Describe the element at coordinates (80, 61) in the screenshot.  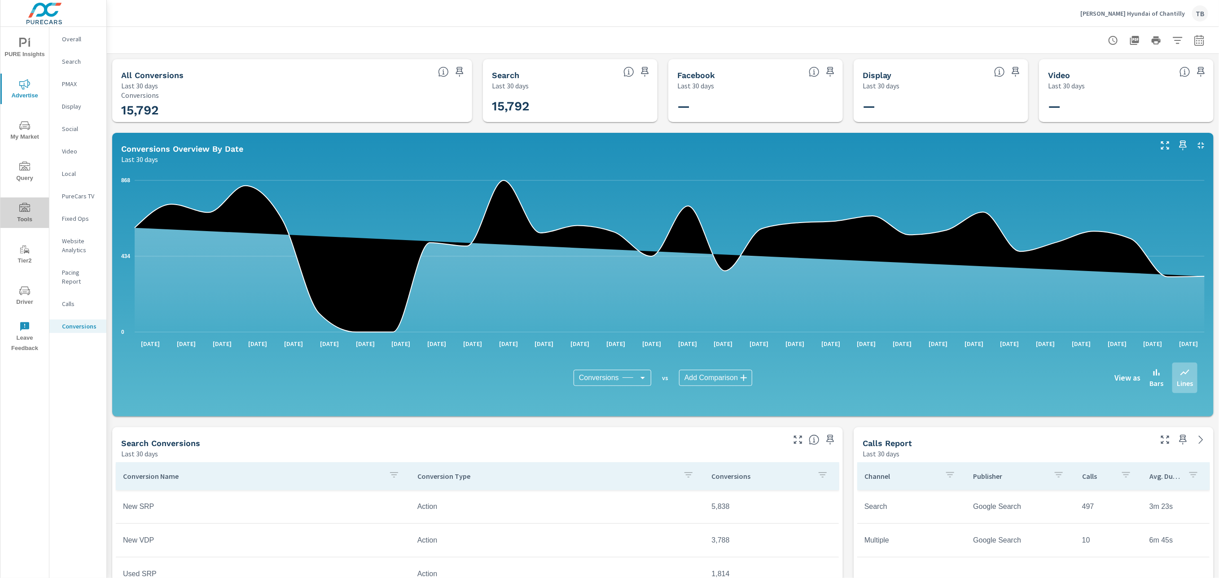
I see `p: Search` at that location.